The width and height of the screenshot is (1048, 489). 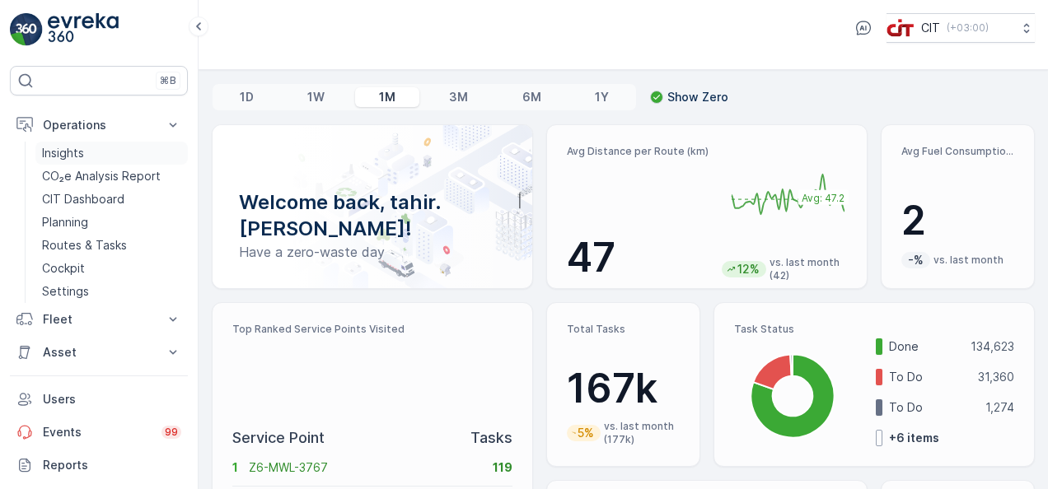 I want to click on p: 47, so click(x=638, y=258).